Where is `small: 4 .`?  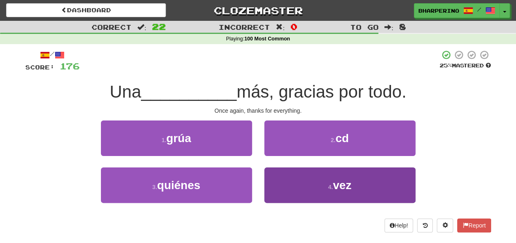
small: 4 . is located at coordinates (331, 187).